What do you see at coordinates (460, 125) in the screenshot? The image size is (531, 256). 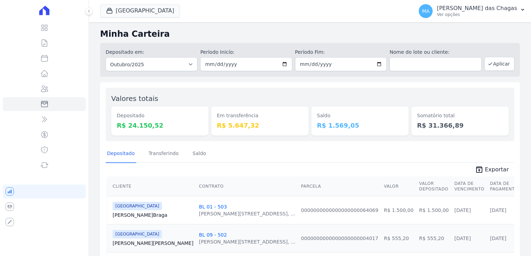 I see `dd: R$ 31.366,89` at bounding box center [460, 125].